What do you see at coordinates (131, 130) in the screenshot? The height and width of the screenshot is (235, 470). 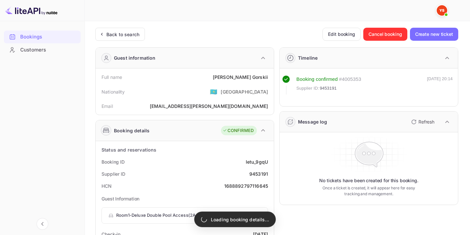 I see `div: Booking details` at bounding box center [131, 130].